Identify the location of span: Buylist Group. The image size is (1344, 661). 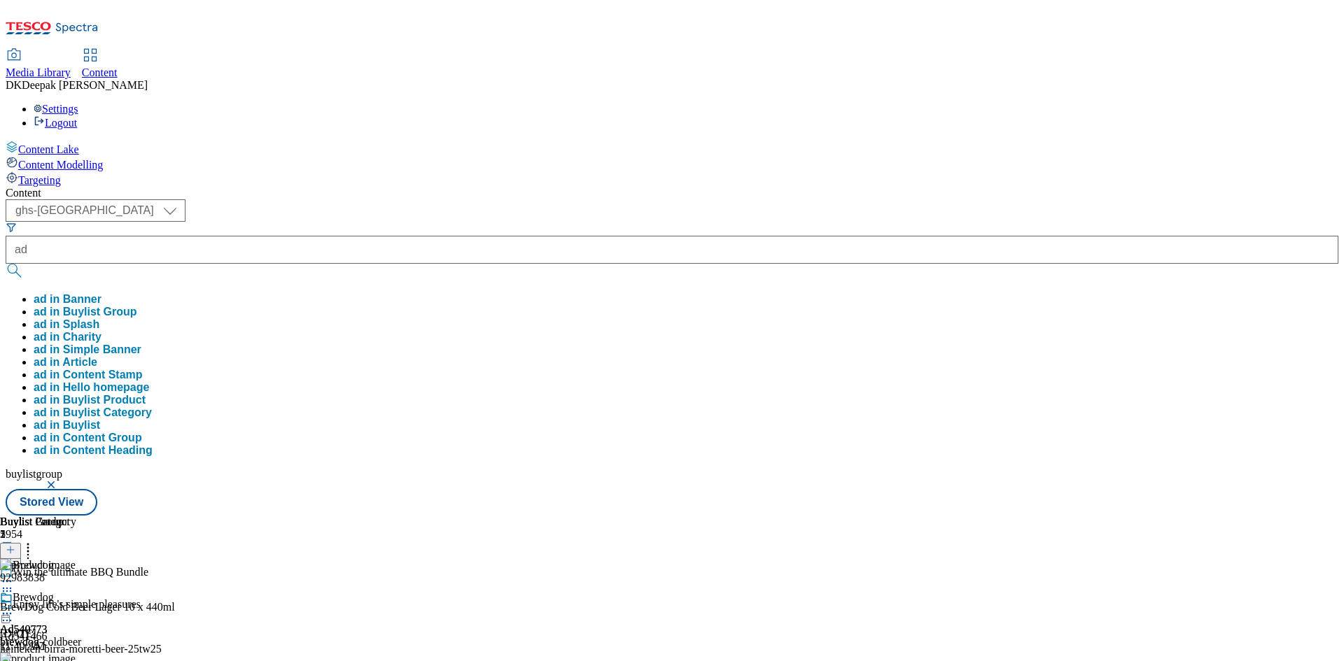
(100, 311).